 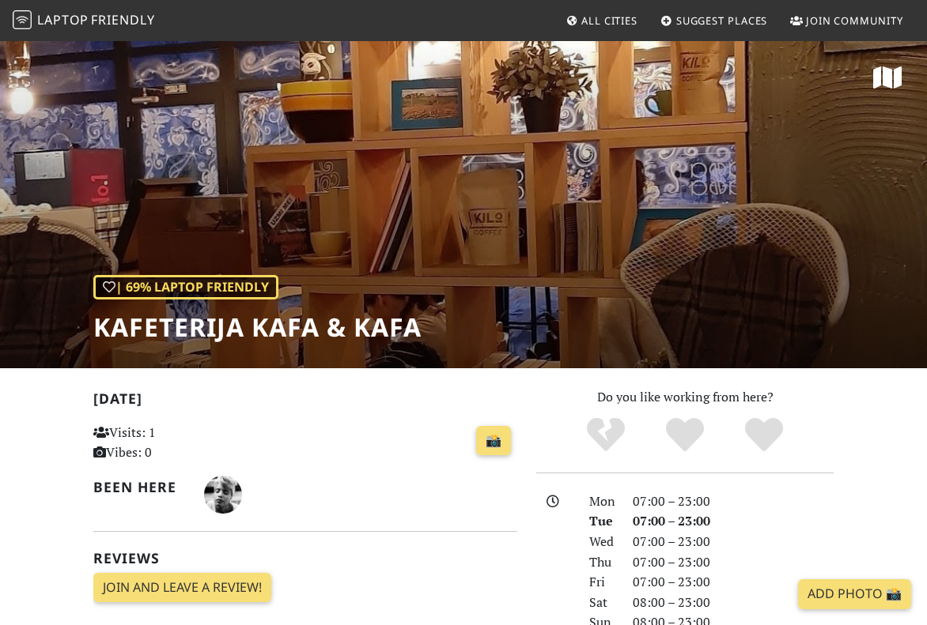 What do you see at coordinates (223, 495) in the screenshot?
I see `img: 867-natalija.jpg` at bounding box center [223, 495].